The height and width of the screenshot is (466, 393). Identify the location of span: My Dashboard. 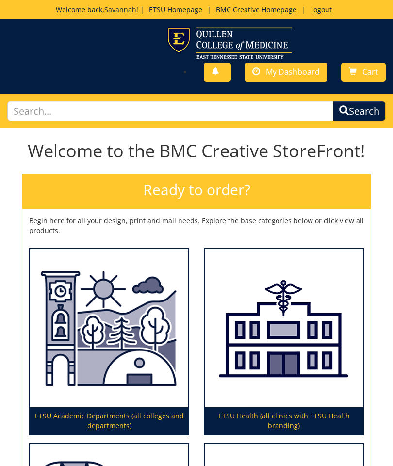
(292, 72).